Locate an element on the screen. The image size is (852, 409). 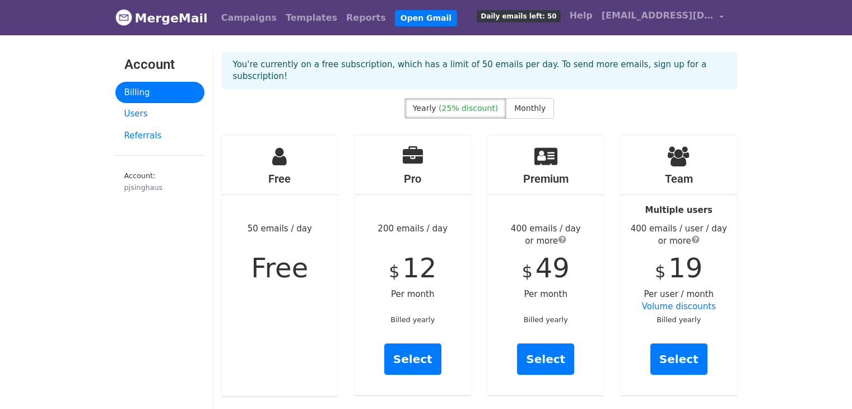
h4: Pro is located at coordinates (413, 179).